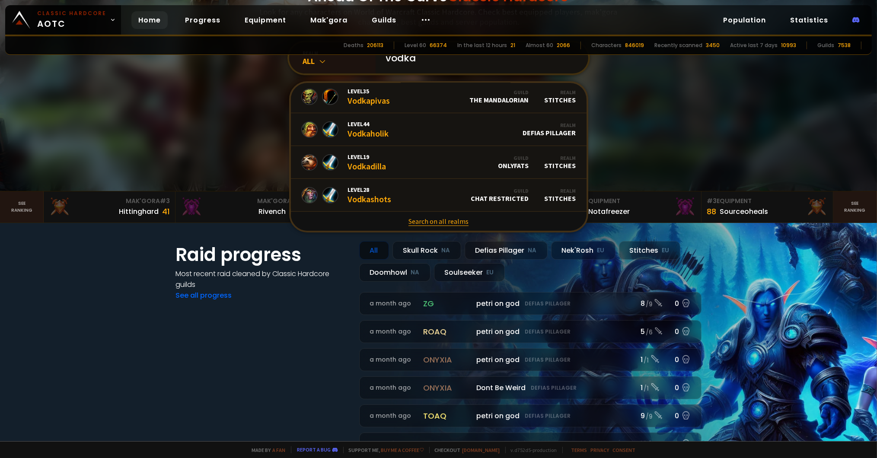 This screenshot has width=877, height=458. What do you see at coordinates (530, 303) in the screenshot?
I see `a: a month agozgpetri on godDefias Pillager8 /90` at bounding box center [530, 303].